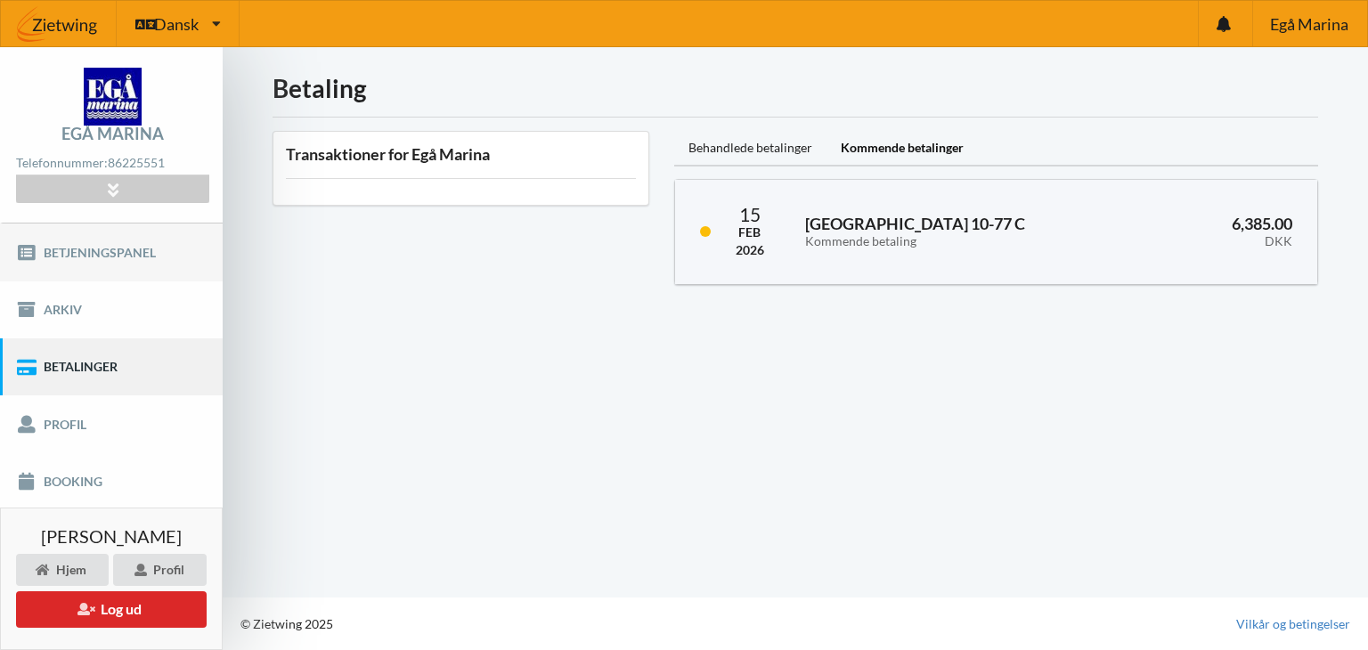 The image size is (1368, 650). I want to click on div: Hjem, so click(62, 570).